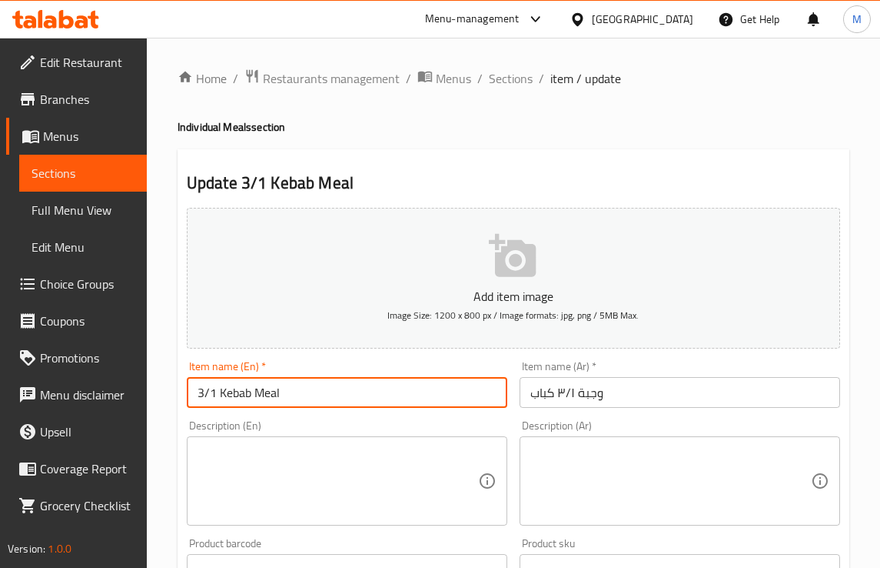  What do you see at coordinates (76, 394) in the screenshot?
I see `a: Menu disclaimer` at bounding box center [76, 394].